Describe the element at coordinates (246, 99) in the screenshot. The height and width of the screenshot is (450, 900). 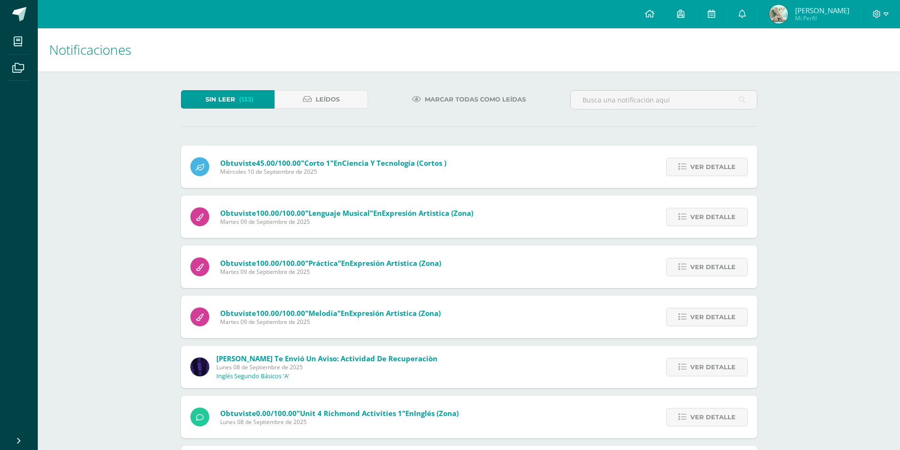
I see `span: (133)` at that location.